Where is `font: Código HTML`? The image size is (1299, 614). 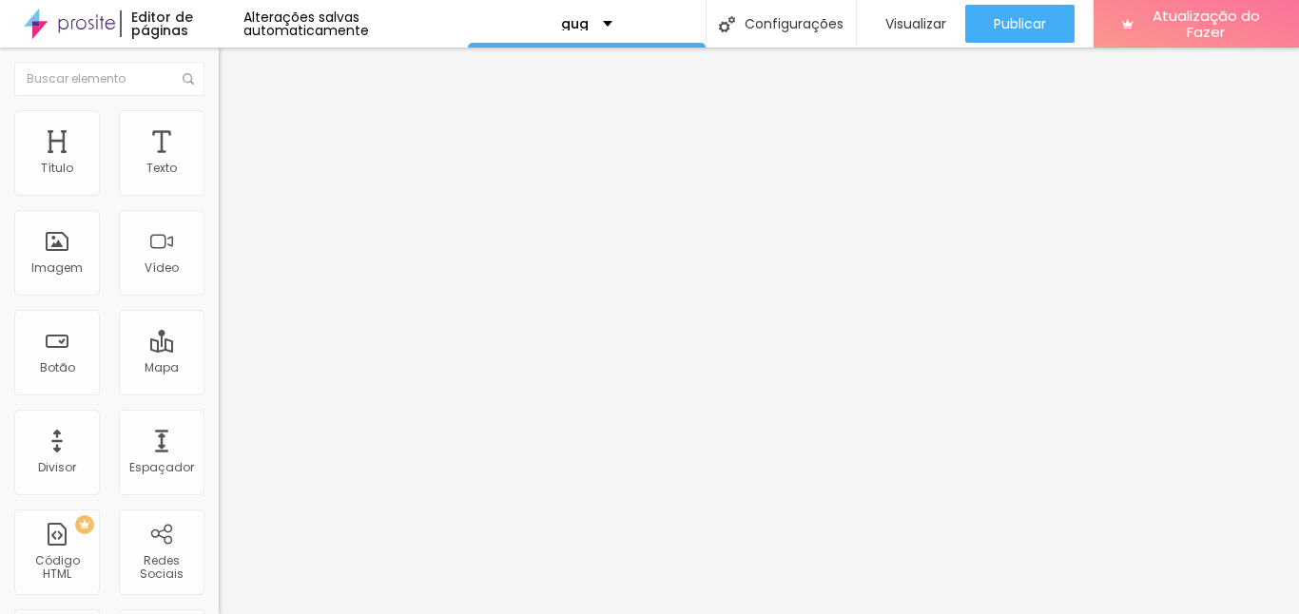 font: Código HTML is located at coordinates (57, 567).